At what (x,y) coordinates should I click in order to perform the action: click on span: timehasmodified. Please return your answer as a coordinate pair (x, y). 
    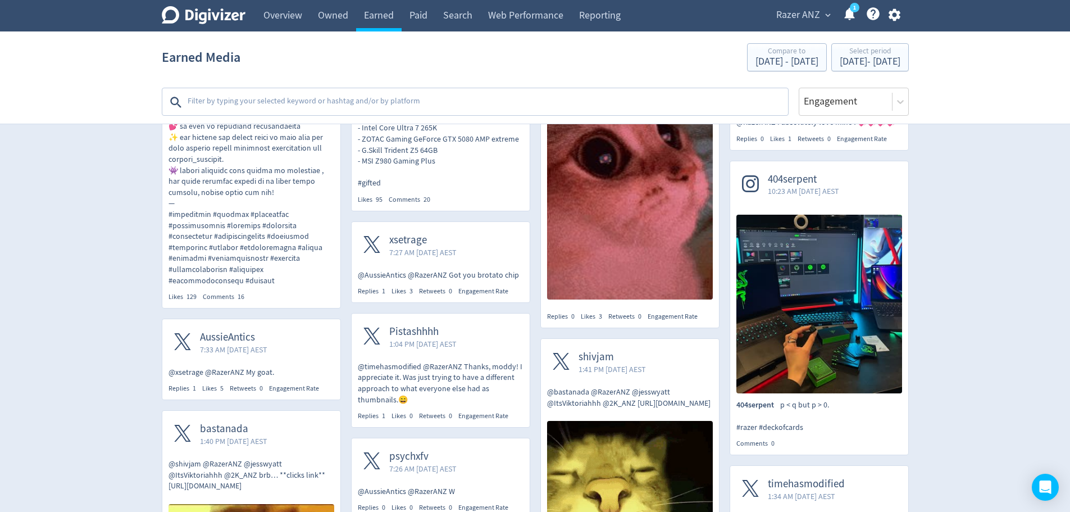
    Looking at the image, I should click on (806, 484).